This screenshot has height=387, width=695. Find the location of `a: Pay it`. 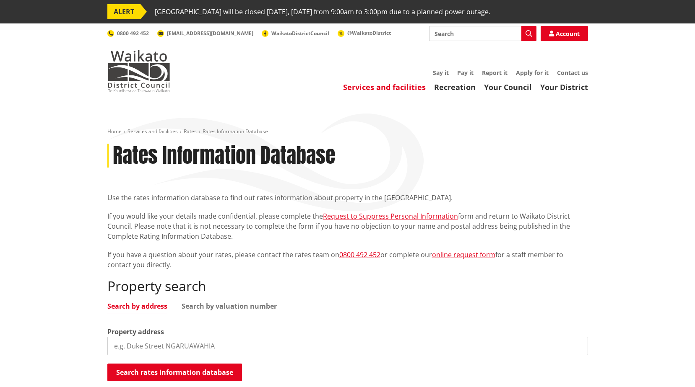

a: Pay it is located at coordinates (465, 73).